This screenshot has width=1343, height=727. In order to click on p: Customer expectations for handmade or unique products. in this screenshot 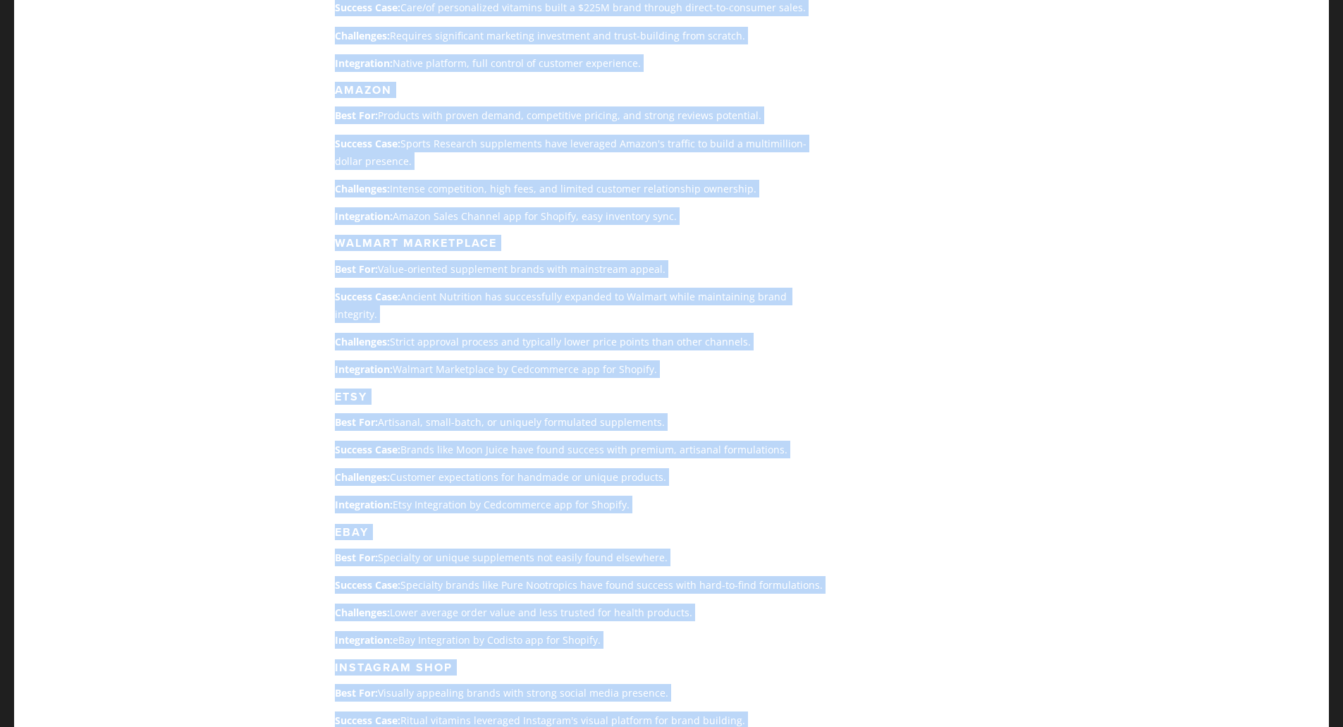, I will do `click(582, 477)`.